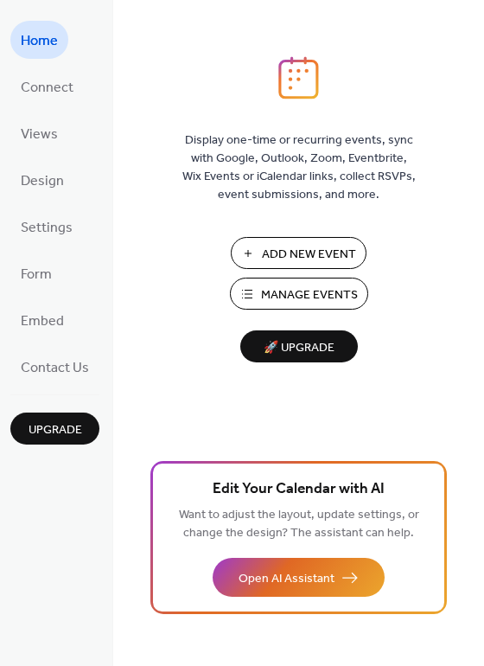 The width and height of the screenshot is (484, 666). I want to click on span: Upgrade, so click(55, 430).